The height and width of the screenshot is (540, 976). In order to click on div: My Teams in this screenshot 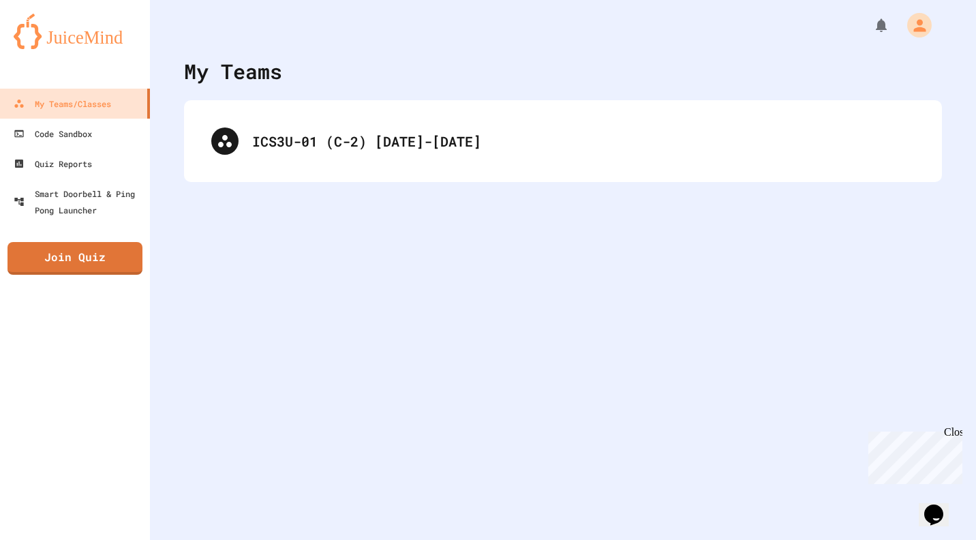, I will do `click(233, 71)`.